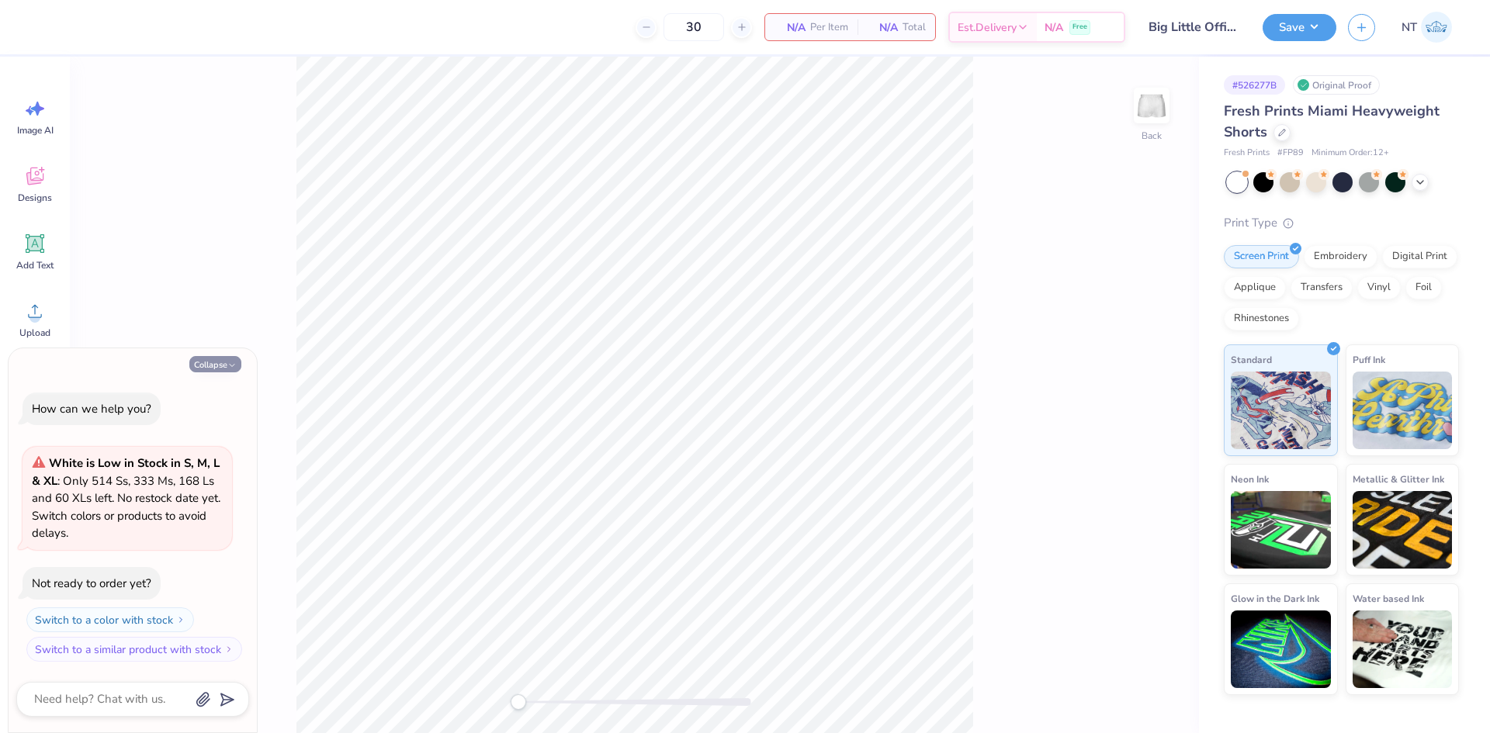  Describe the element at coordinates (1250, 479) in the screenshot. I see `span: Neon Ink` at that location.